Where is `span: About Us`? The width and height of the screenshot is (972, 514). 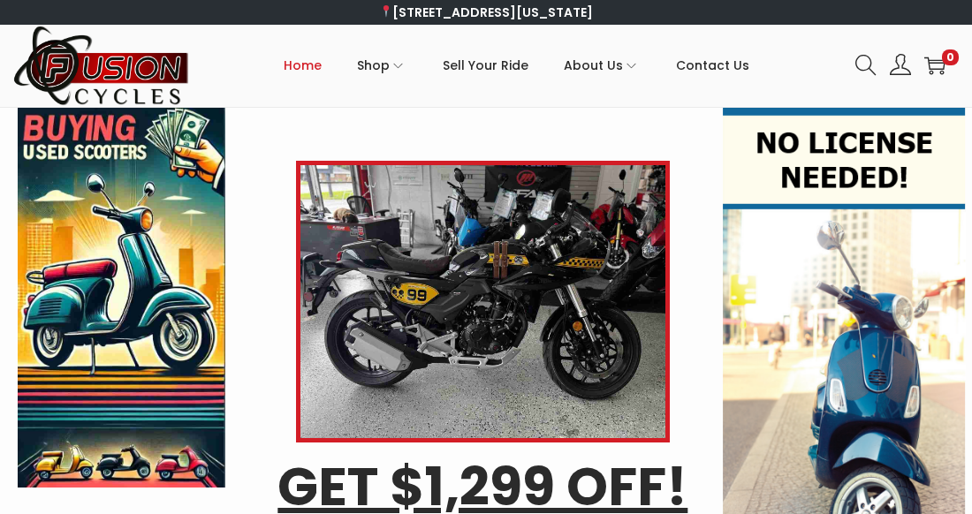
span: About Us is located at coordinates (593, 65).